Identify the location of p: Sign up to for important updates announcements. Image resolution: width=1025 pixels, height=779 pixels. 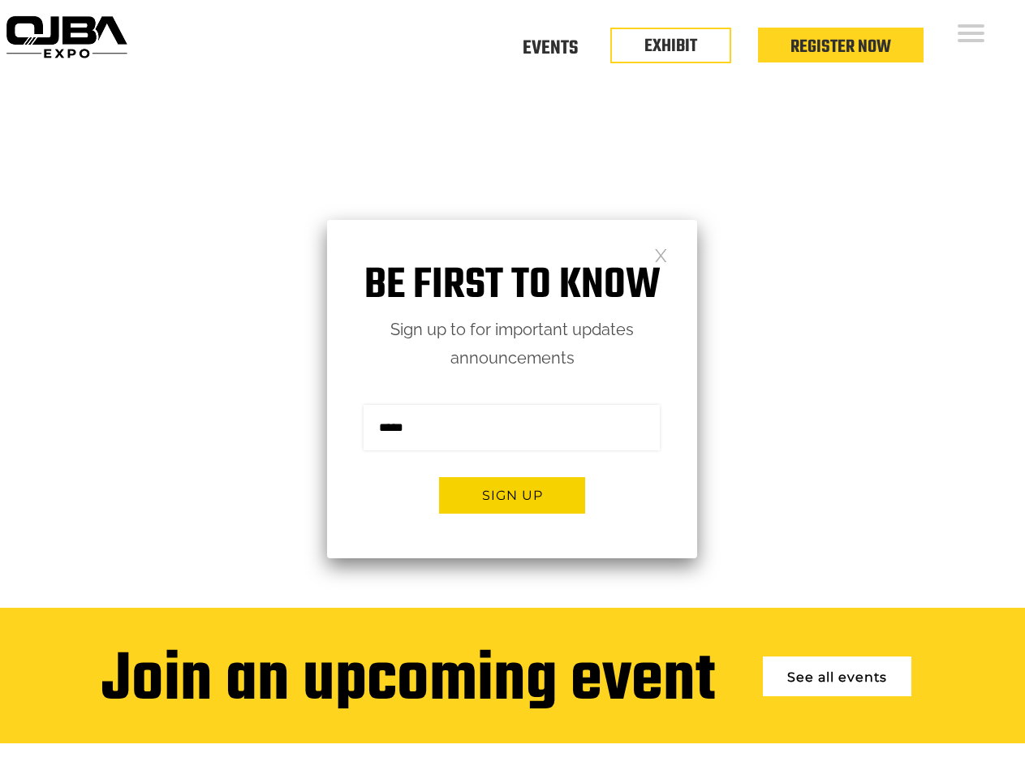
(512, 344).